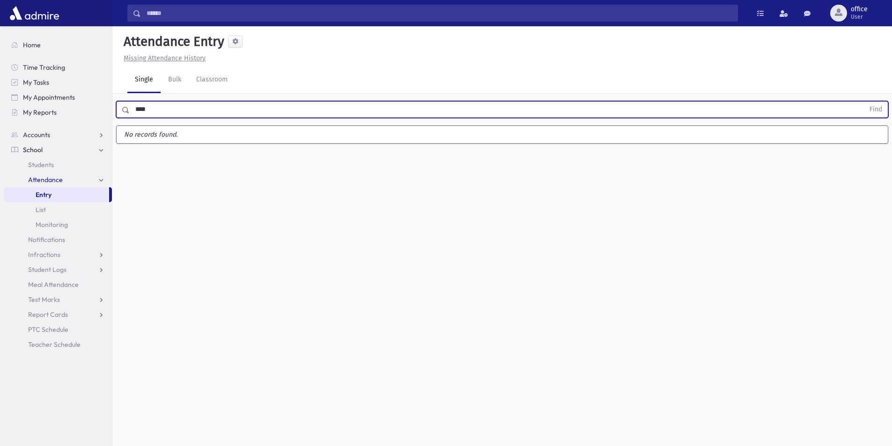  What do you see at coordinates (58, 210) in the screenshot?
I see `a: List` at bounding box center [58, 210].